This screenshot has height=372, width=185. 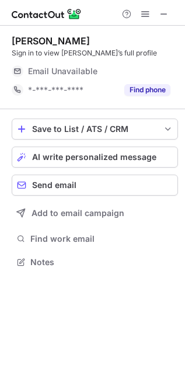 I want to click on button: Find work email, so click(x=94, y=239).